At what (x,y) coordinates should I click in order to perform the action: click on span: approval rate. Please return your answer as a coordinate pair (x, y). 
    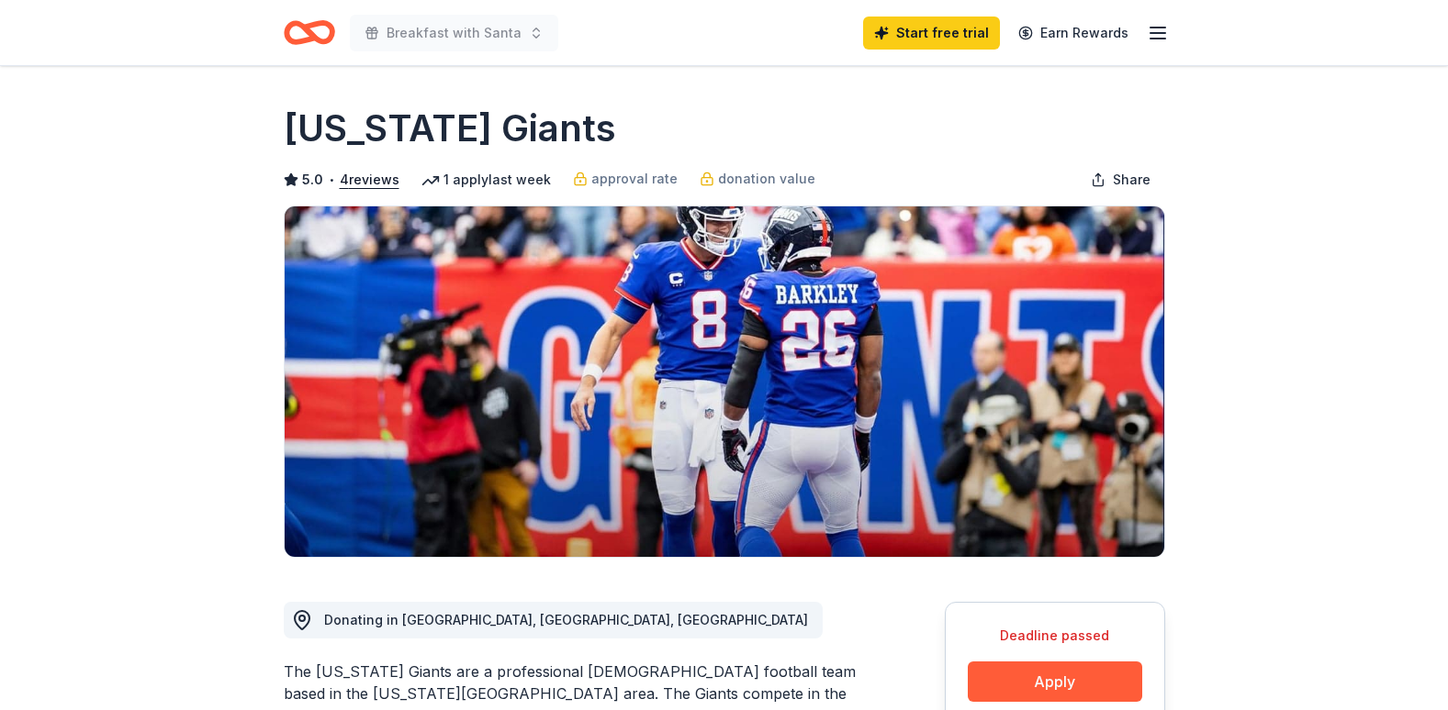
    Looking at the image, I should click on (634, 179).